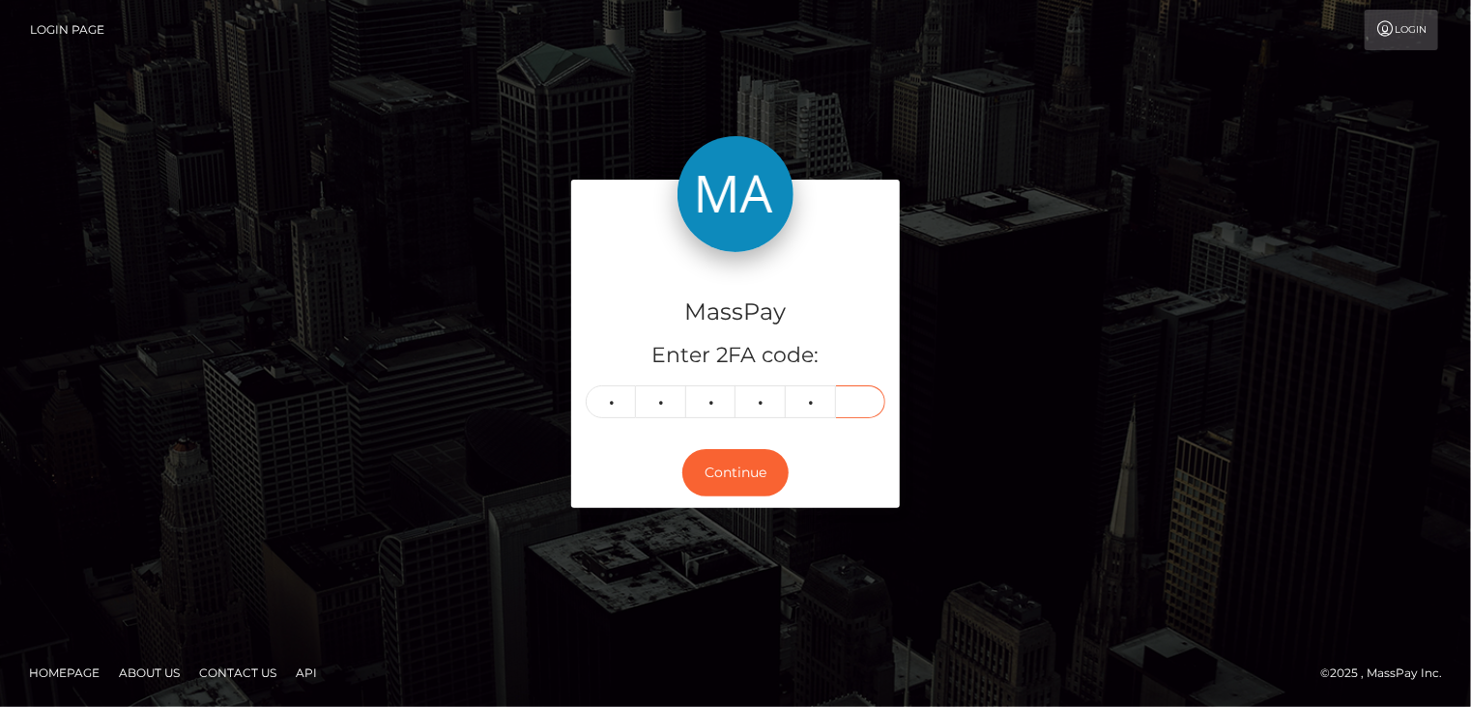 Image resolution: width=1471 pixels, height=707 pixels. Describe the element at coordinates (238, 673) in the screenshot. I see `a: Contact Us` at that location.